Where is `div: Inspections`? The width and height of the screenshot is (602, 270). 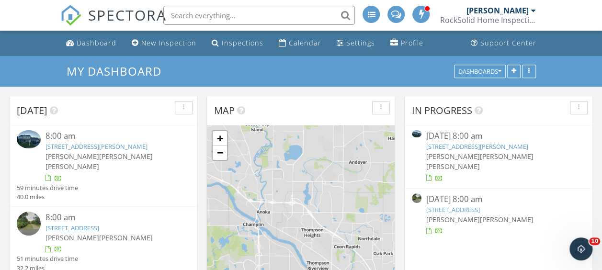
div: Inspections is located at coordinates (242, 43).